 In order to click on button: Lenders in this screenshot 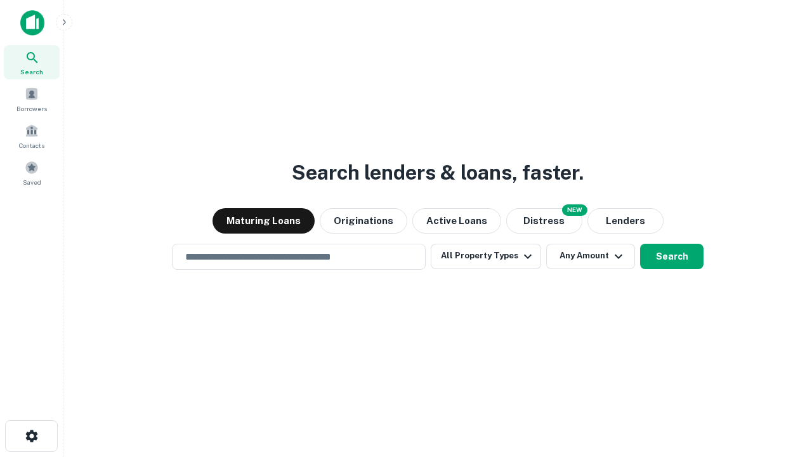, I will do `click(625, 221)`.